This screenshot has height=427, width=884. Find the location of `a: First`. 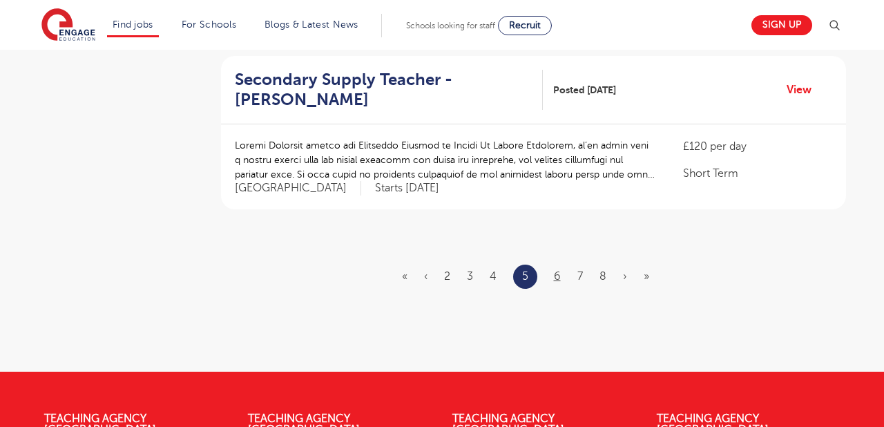

a: First is located at coordinates (405, 276).